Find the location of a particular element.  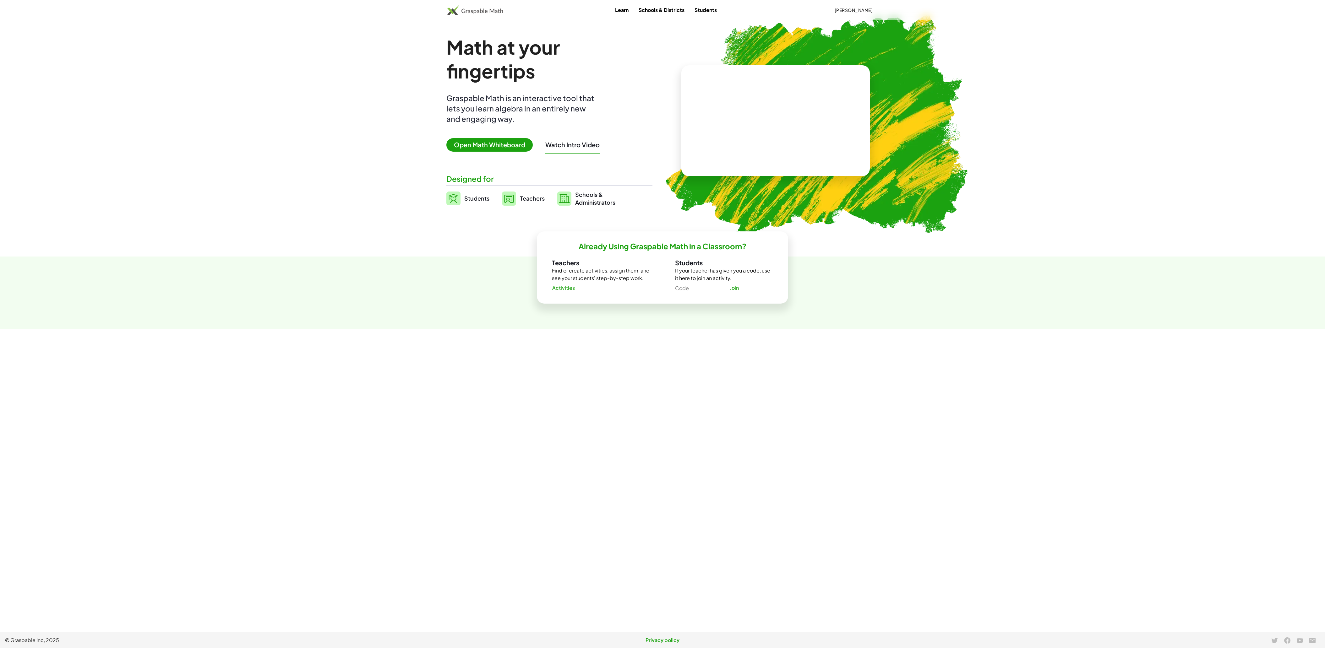

a: Learn is located at coordinates (622, 10).